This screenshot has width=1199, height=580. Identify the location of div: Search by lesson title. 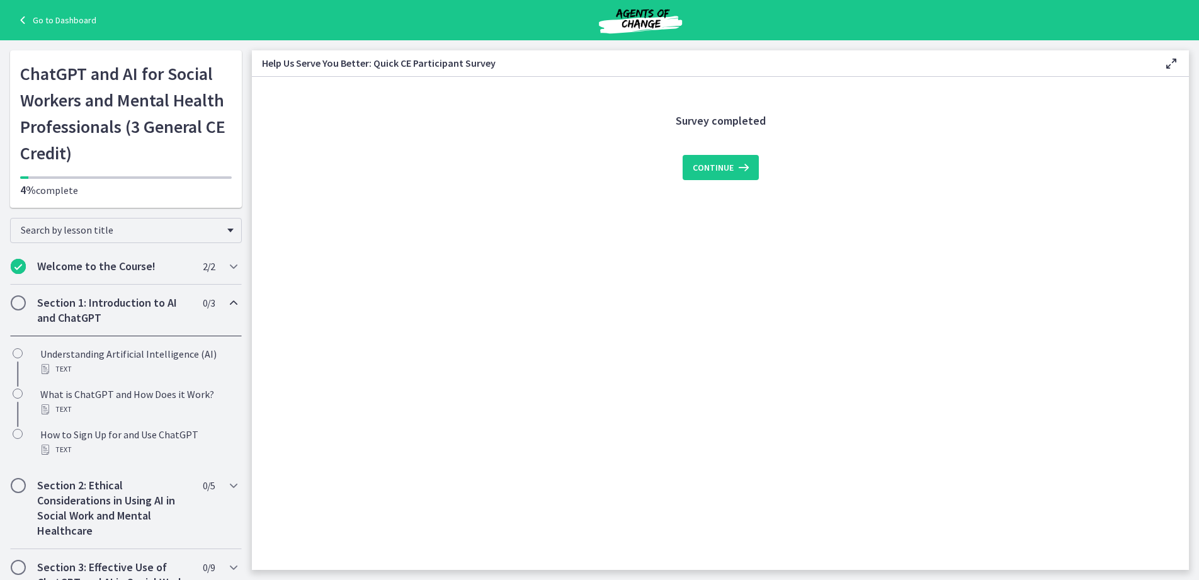
(126, 231).